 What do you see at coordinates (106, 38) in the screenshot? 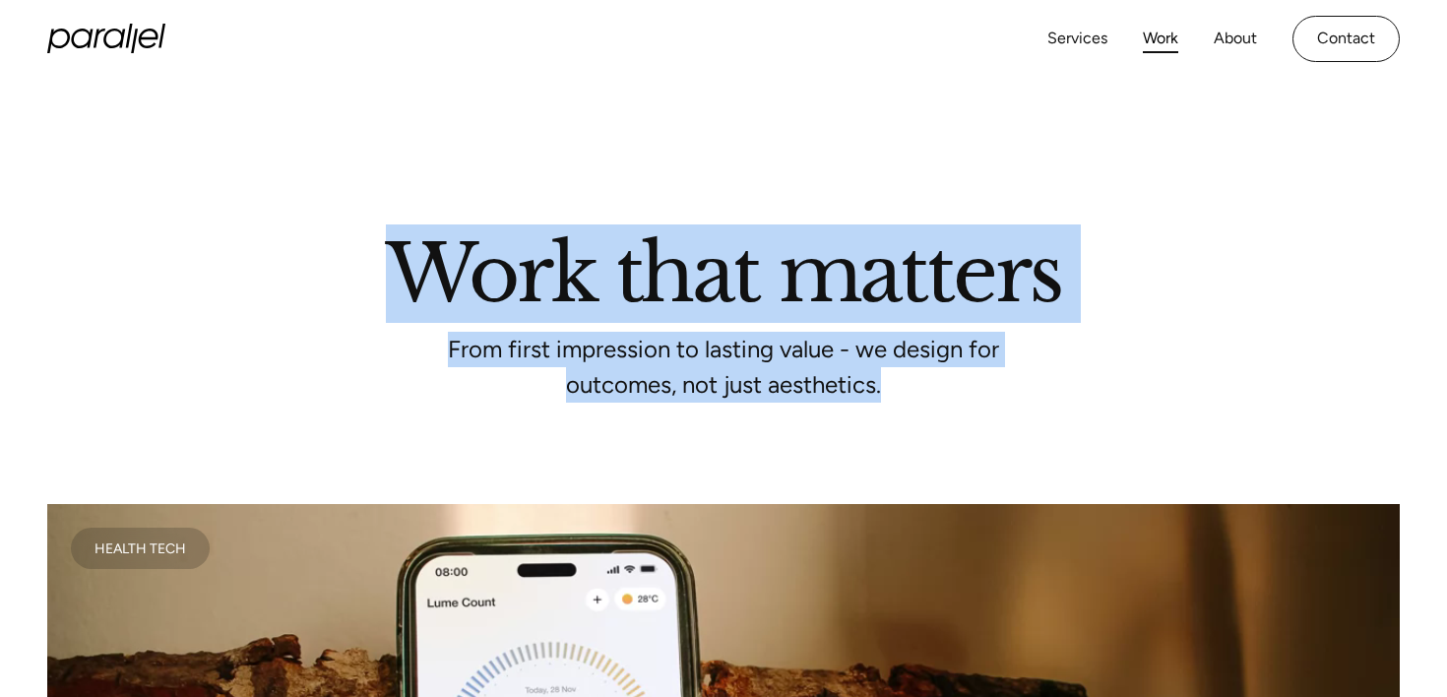
I see `a: home` at bounding box center [106, 38].